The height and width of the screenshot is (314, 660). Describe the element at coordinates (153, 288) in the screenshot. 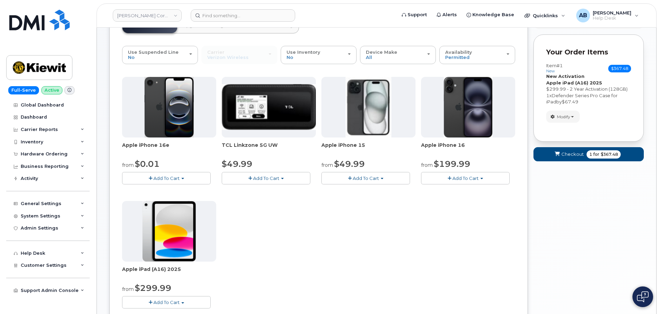

I see `span: $299.99` at that location.